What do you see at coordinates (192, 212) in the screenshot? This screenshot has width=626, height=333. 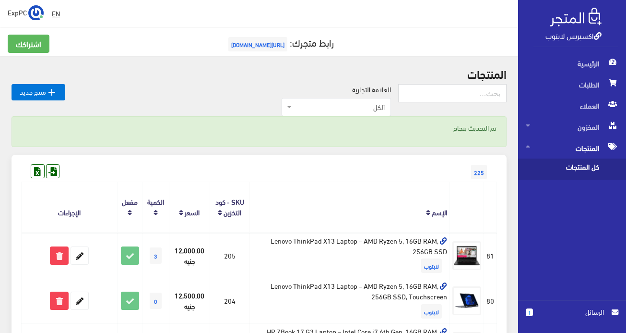 I see `a: السعر` at bounding box center [192, 212].